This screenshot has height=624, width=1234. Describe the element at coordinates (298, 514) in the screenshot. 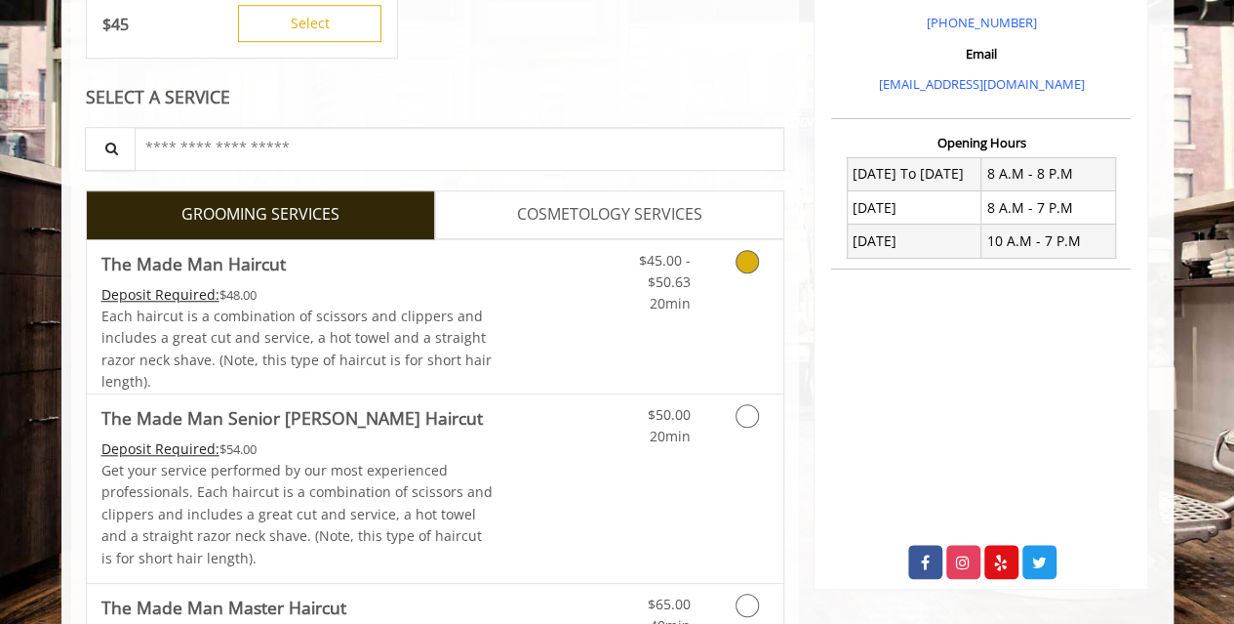

I see `p: Get your service performed by our most experienced professionals. Each haircut is a combination o...` at that location.